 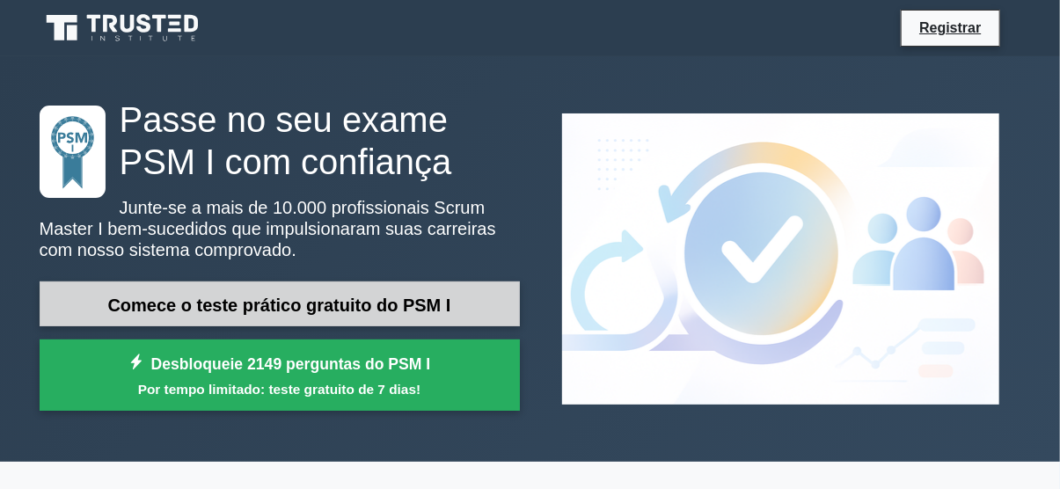 I want to click on font: Desbloqueie 2149 perguntas do PSM I, so click(x=291, y=364).